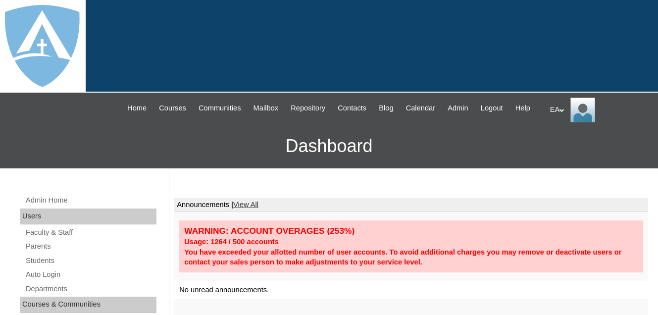 The height and width of the screenshot is (315, 658). I want to click on span: Courses, so click(172, 108).